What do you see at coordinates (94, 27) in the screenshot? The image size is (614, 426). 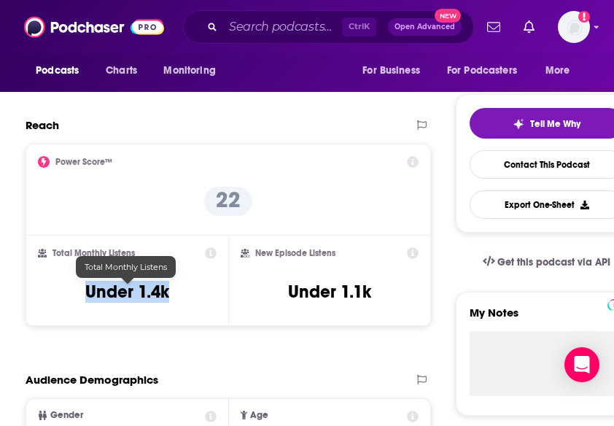 I see `a: Podchaser - Follow, Share and Rate Podcasts` at bounding box center [94, 27].